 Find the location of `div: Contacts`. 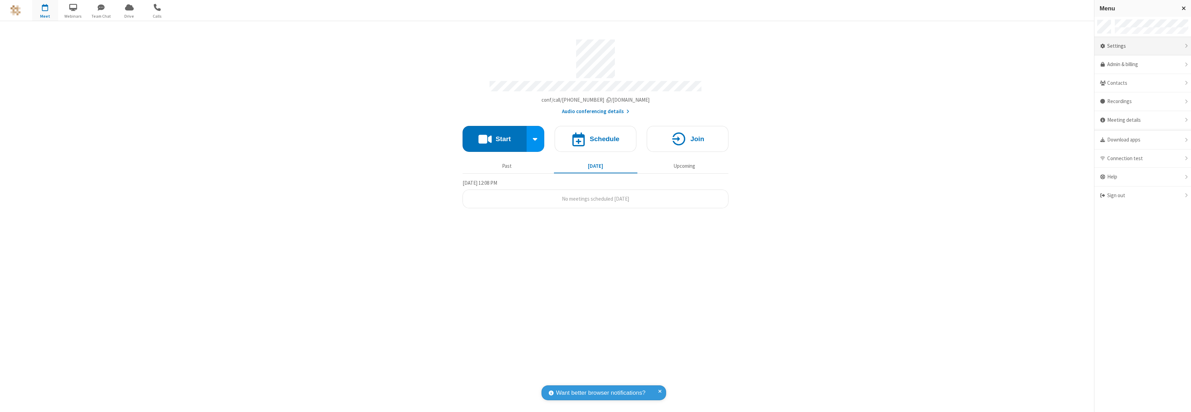

div: Contacts is located at coordinates (1143, 83).